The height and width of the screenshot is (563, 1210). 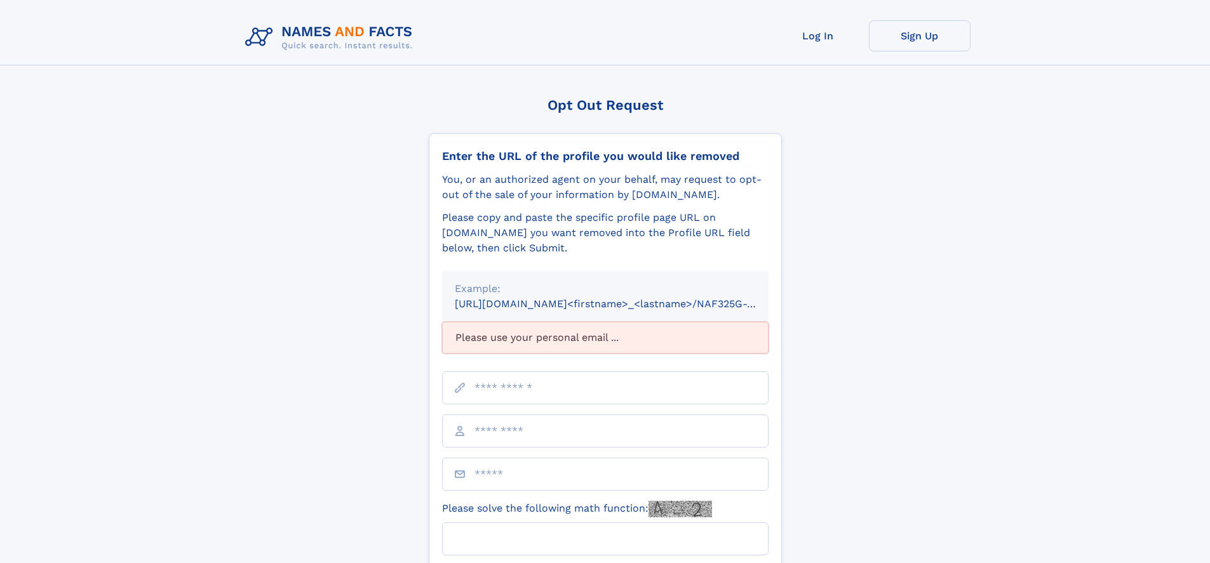 What do you see at coordinates (331, 37) in the screenshot?
I see `img: Logo Names and Facts` at bounding box center [331, 37].